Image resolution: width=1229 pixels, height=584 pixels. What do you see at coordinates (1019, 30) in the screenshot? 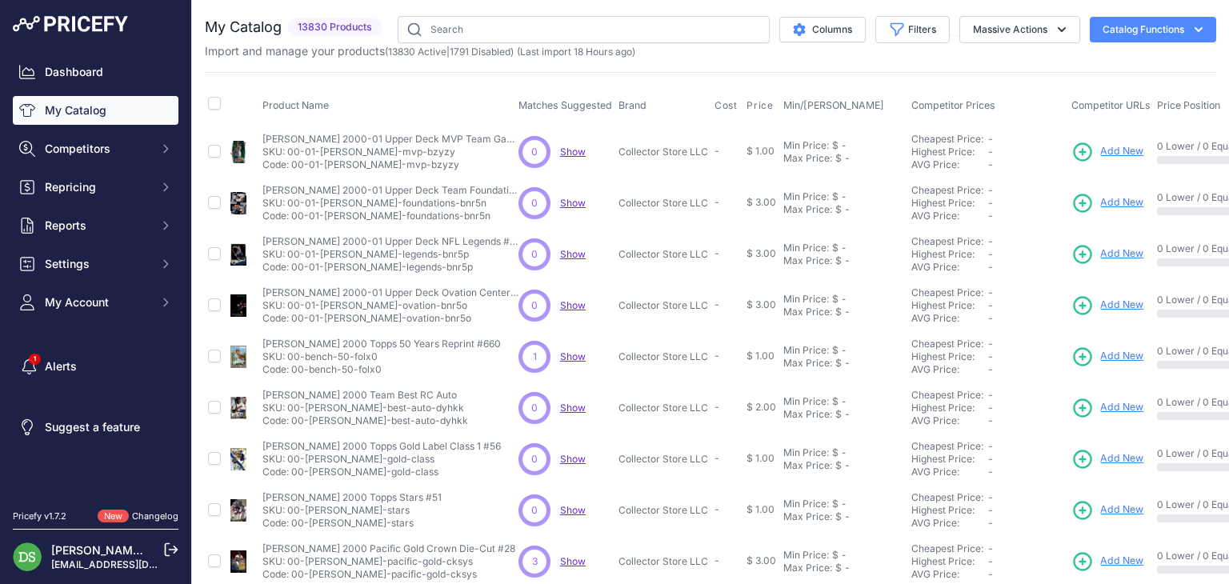
I see `button: Massive Actions` at bounding box center [1019, 30].